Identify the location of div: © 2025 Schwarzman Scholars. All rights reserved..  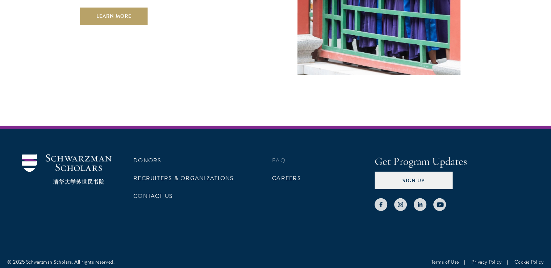
(61, 261).